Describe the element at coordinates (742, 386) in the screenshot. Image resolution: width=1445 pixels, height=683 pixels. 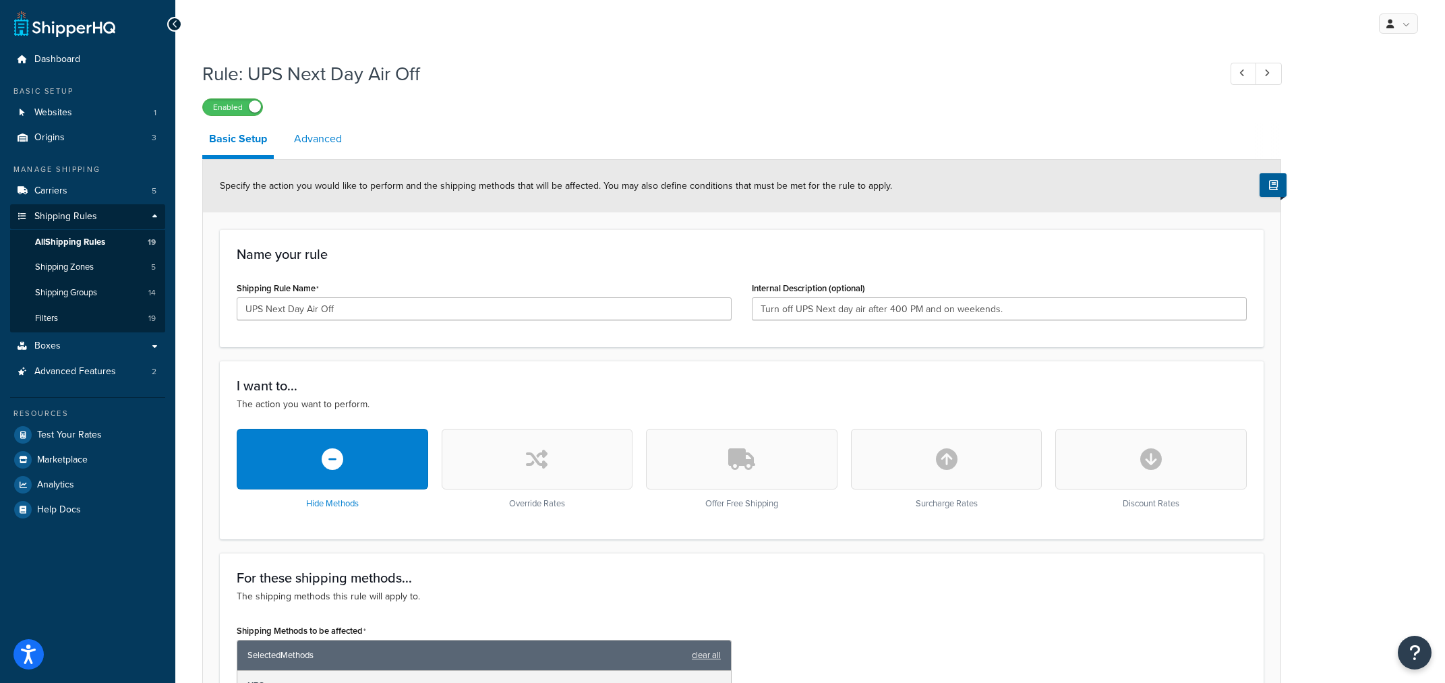
I see `h3: I want to...` at that location.